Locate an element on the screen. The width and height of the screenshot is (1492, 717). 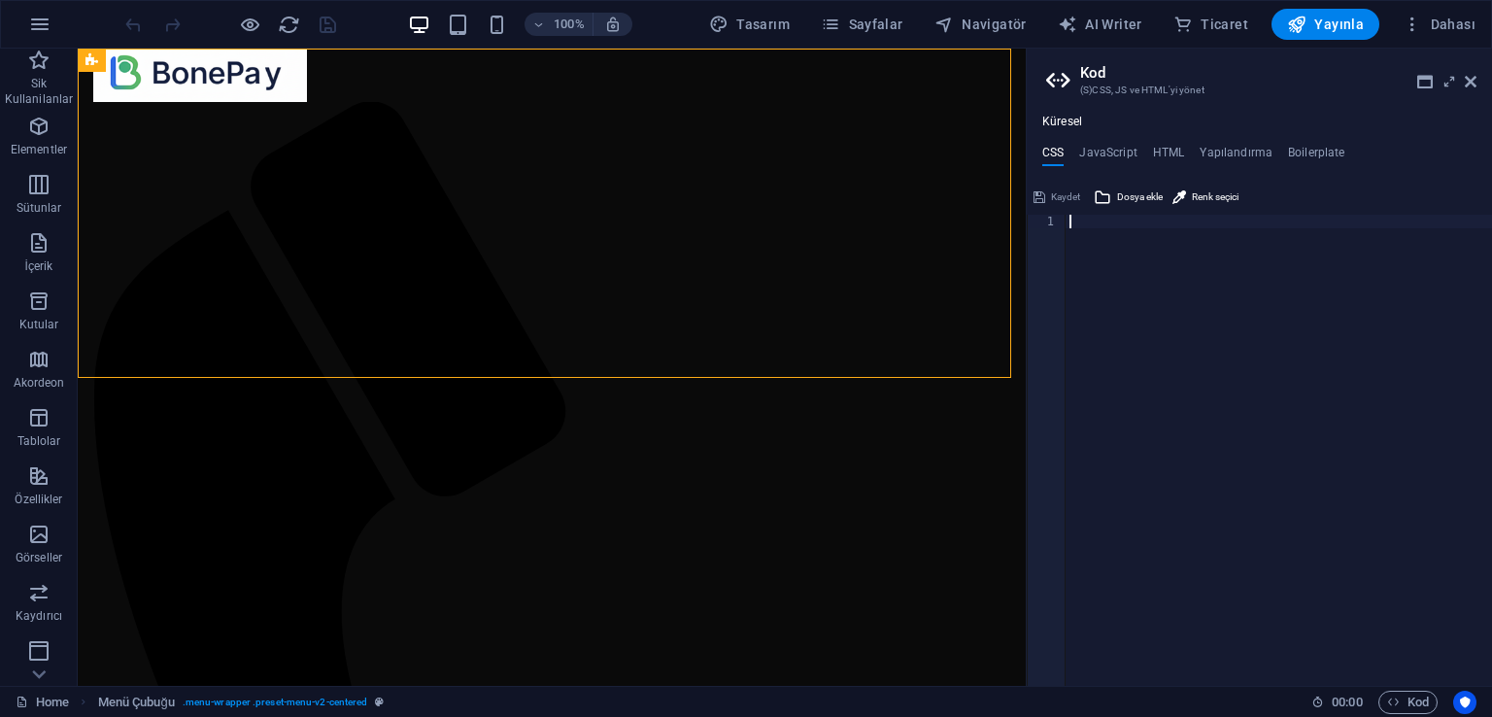
span: Ticaret is located at coordinates (1210, 24).